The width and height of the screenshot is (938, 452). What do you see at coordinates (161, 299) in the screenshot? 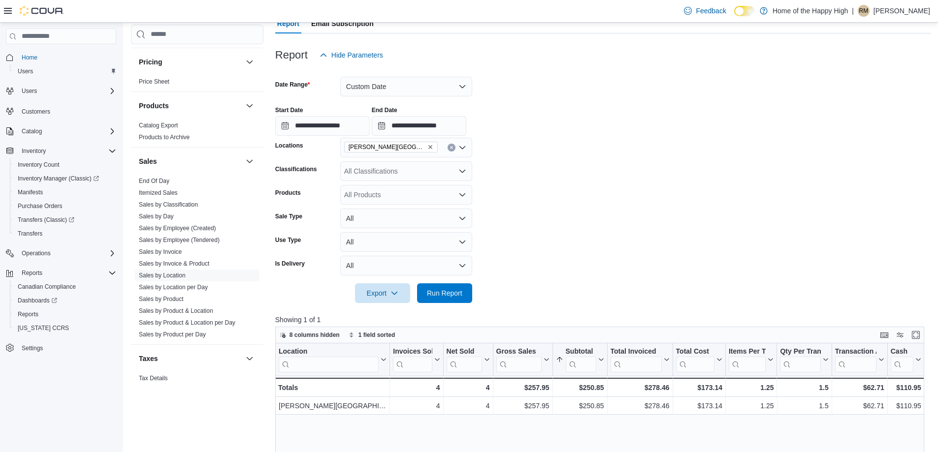
I see `span: Sales by Product` at bounding box center [161, 299].